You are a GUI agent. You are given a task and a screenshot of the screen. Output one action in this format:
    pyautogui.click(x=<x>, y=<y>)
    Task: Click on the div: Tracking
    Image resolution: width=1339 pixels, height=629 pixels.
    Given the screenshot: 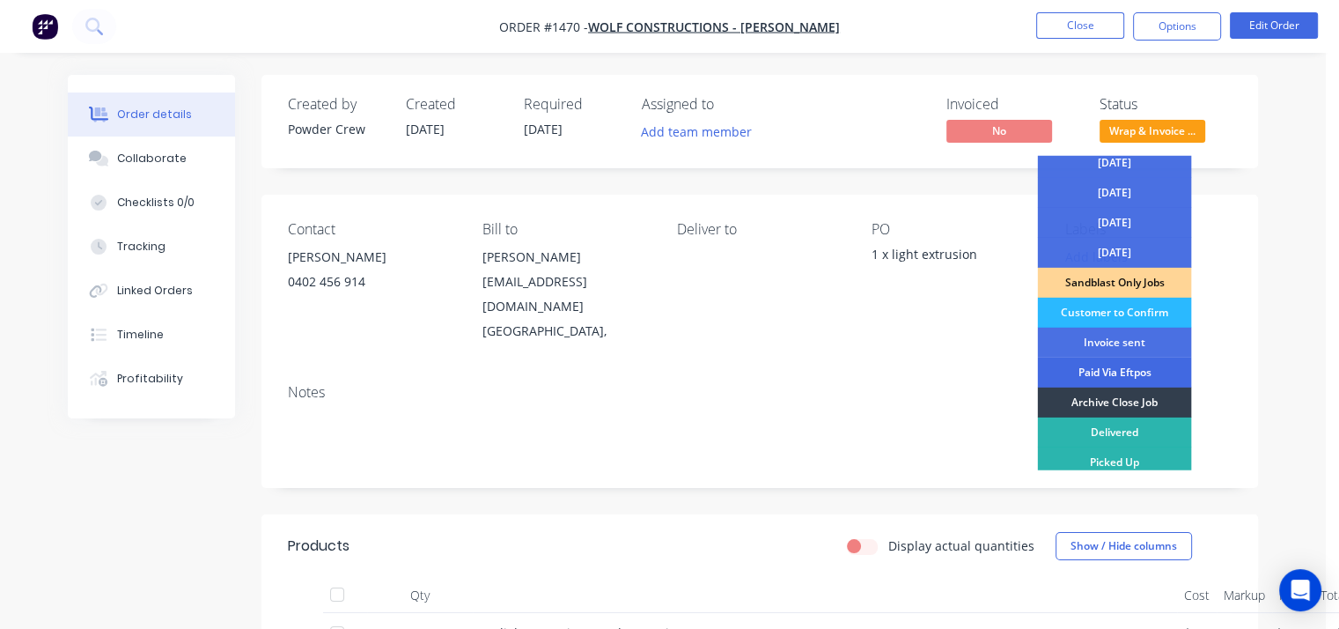 What is the action you would take?
    pyautogui.click(x=141, y=247)
    